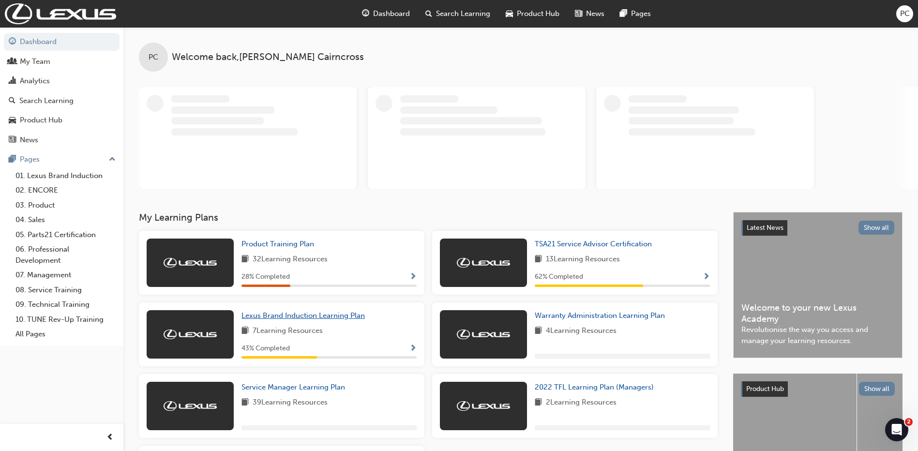  Describe the element at coordinates (599, 315) in the screenshot. I see `span: Warranty Administration Learning Plan` at that location.